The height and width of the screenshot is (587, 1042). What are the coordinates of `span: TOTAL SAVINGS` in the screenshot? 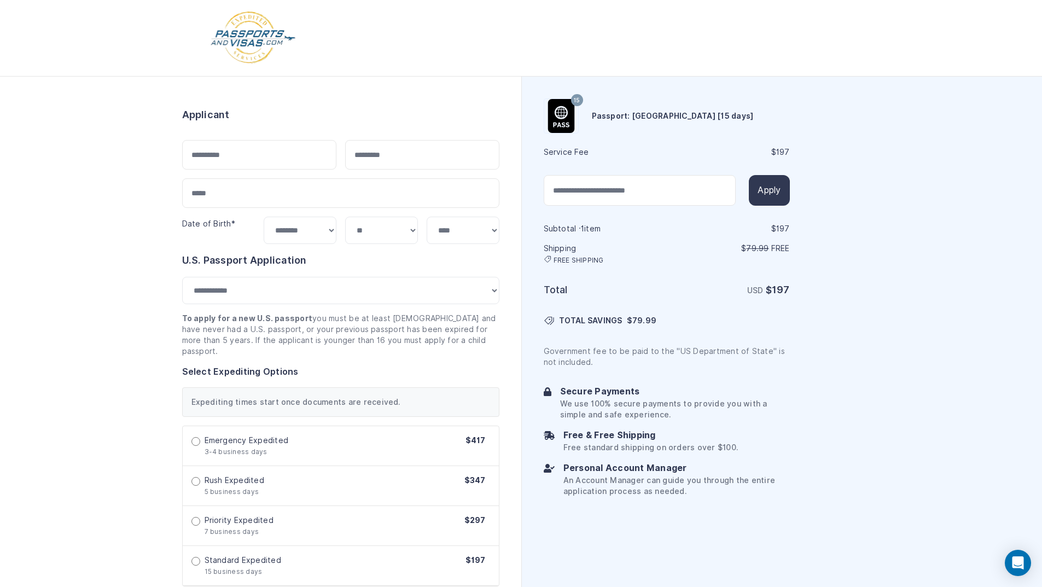 It's located at (591, 321).